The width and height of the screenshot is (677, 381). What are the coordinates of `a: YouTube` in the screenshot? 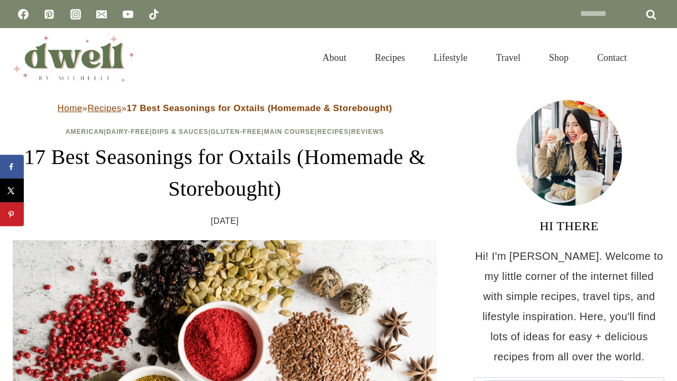 It's located at (128, 14).